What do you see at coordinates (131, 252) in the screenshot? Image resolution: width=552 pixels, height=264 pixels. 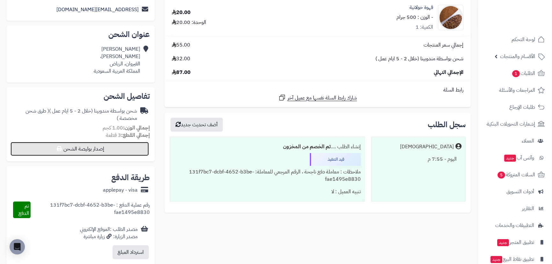 I see `button: استرداد المبلغ` at bounding box center [131, 252].